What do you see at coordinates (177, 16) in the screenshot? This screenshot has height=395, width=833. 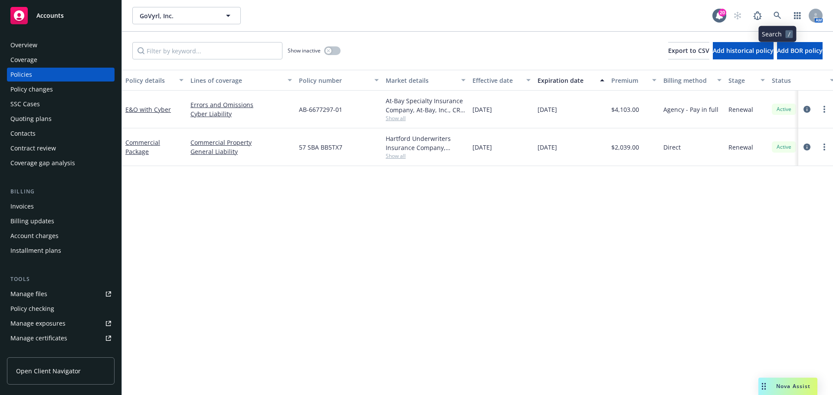 I see `span: GoVyrl, Inc.` at bounding box center [177, 16].